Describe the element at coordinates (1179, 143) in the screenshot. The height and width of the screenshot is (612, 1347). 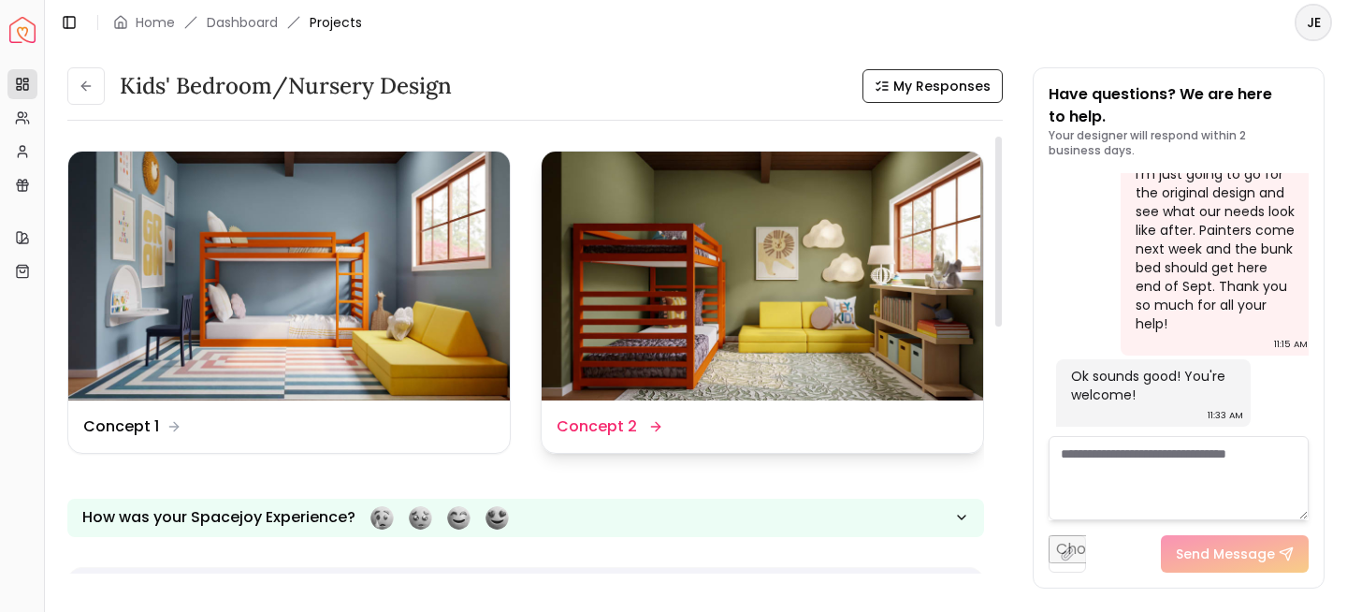
I see `p: Your designer will respond within 2 business days.` at that location.